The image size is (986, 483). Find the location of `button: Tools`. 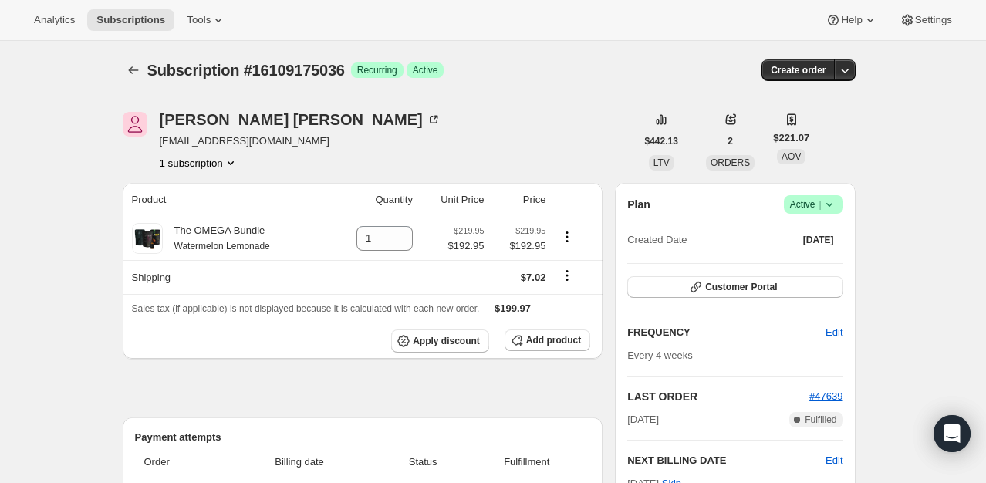

button: Tools is located at coordinates (206, 20).